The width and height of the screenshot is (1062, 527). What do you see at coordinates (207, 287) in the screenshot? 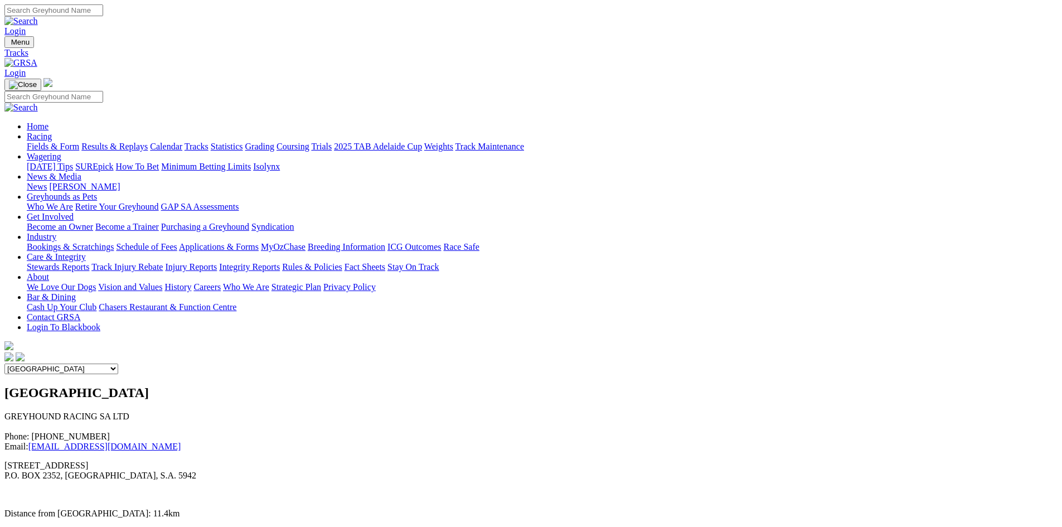
I see `a: Careers` at bounding box center [207, 287].